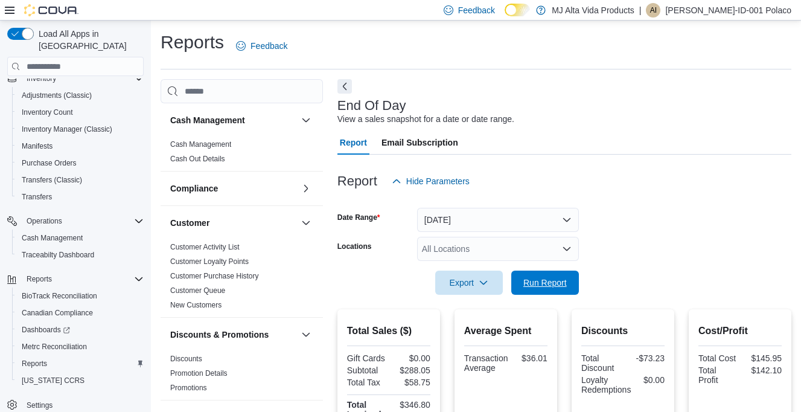  What do you see at coordinates (210, 262) in the screenshot?
I see `span: Customer Loyalty Points` at bounding box center [210, 262].